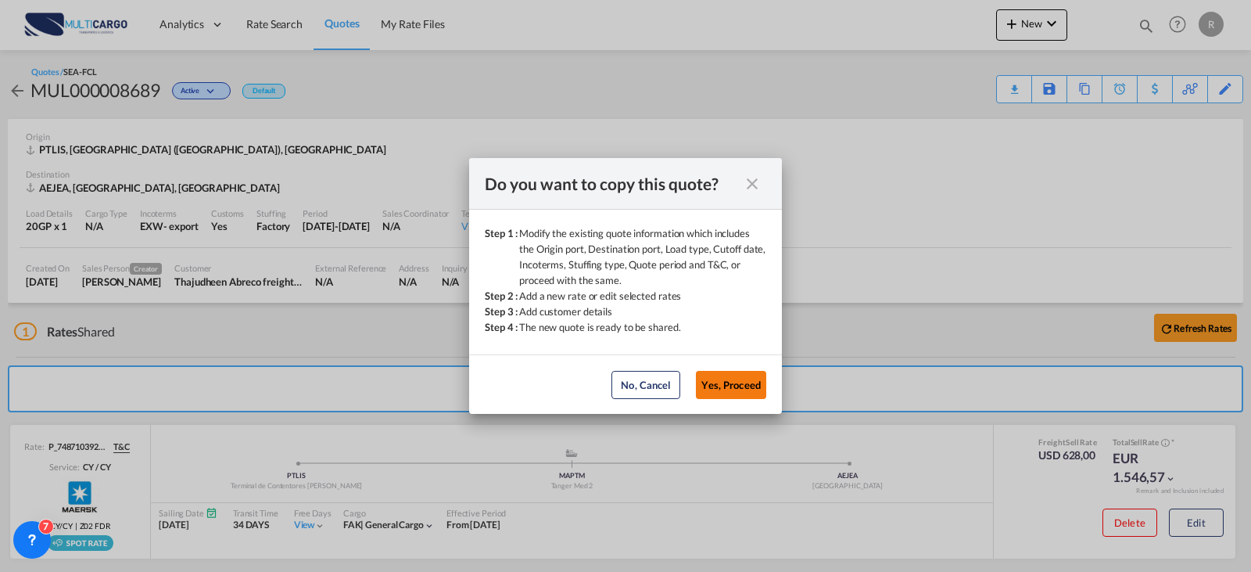 The height and width of the screenshot is (572, 1251). Describe the element at coordinates (731, 385) in the screenshot. I see `button: Yes, Proceed` at that location.